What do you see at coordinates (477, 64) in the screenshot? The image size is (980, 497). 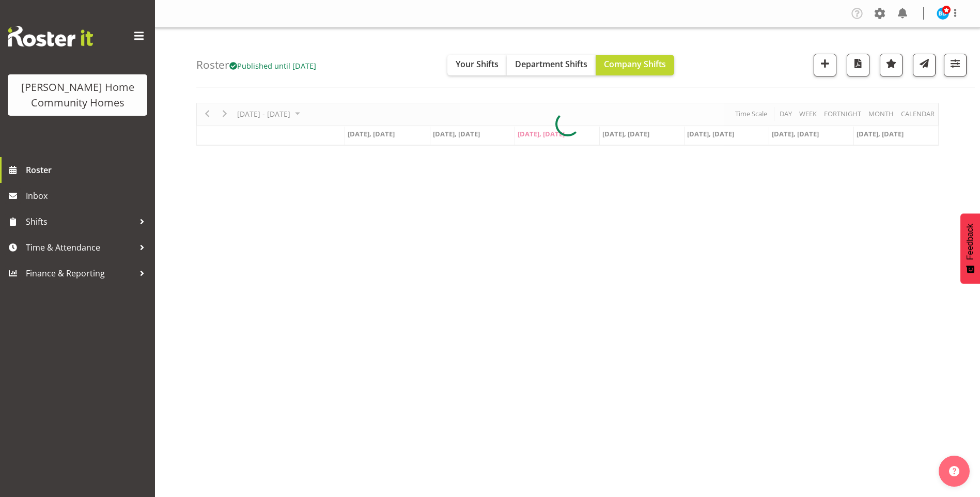 I see `span: Your Shifts` at bounding box center [477, 64].